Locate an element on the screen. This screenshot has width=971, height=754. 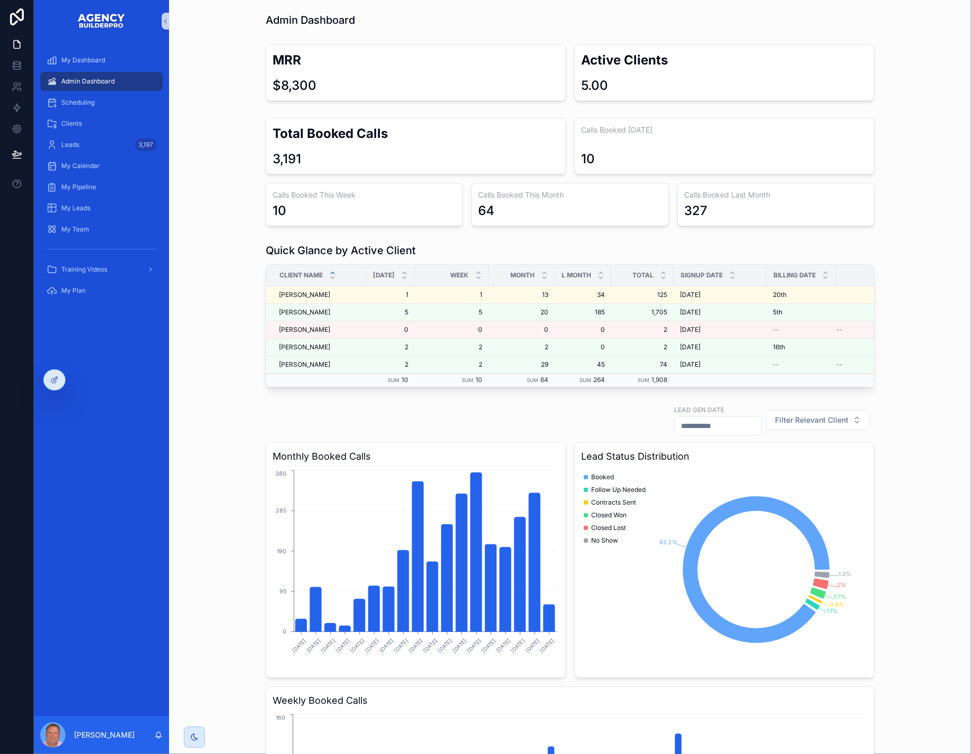
span: My Calendar is located at coordinates (80, 166).